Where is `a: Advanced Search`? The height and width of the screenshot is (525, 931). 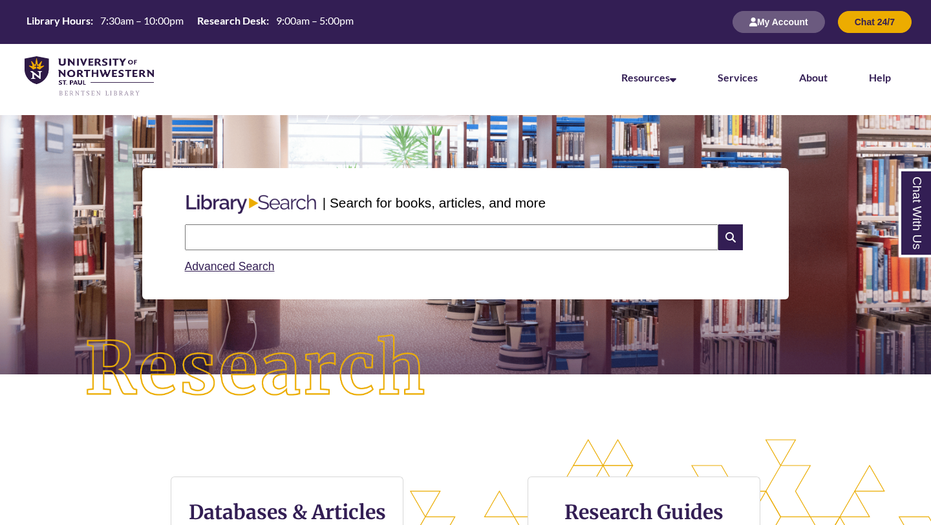 a: Advanced Search is located at coordinates (229, 266).